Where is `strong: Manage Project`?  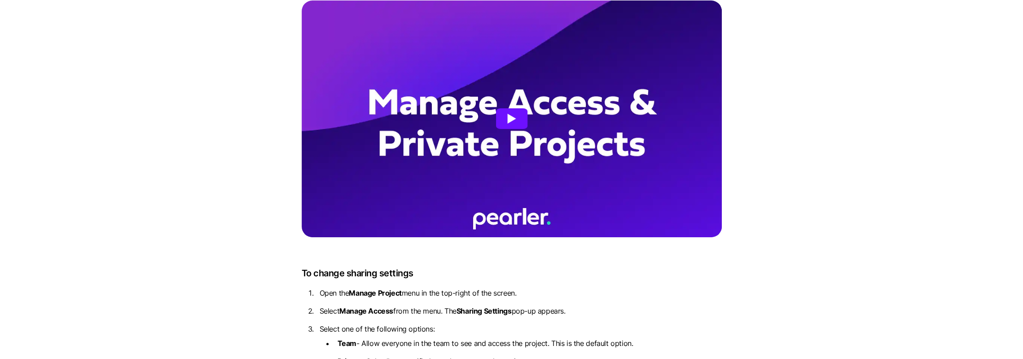
strong: Manage Project is located at coordinates (375, 293).